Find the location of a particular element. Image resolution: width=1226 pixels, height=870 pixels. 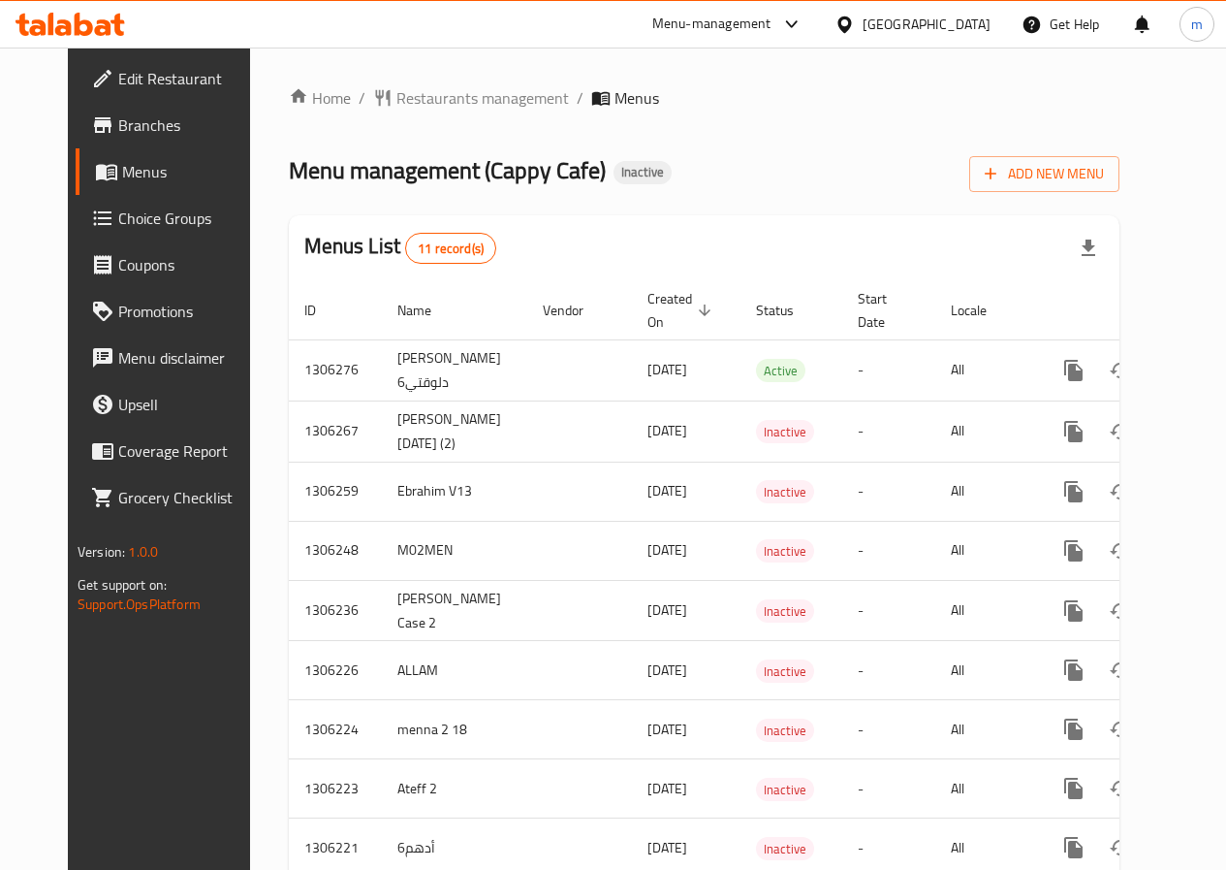

span: 1.0.0 is located at coordinates (143, 552).